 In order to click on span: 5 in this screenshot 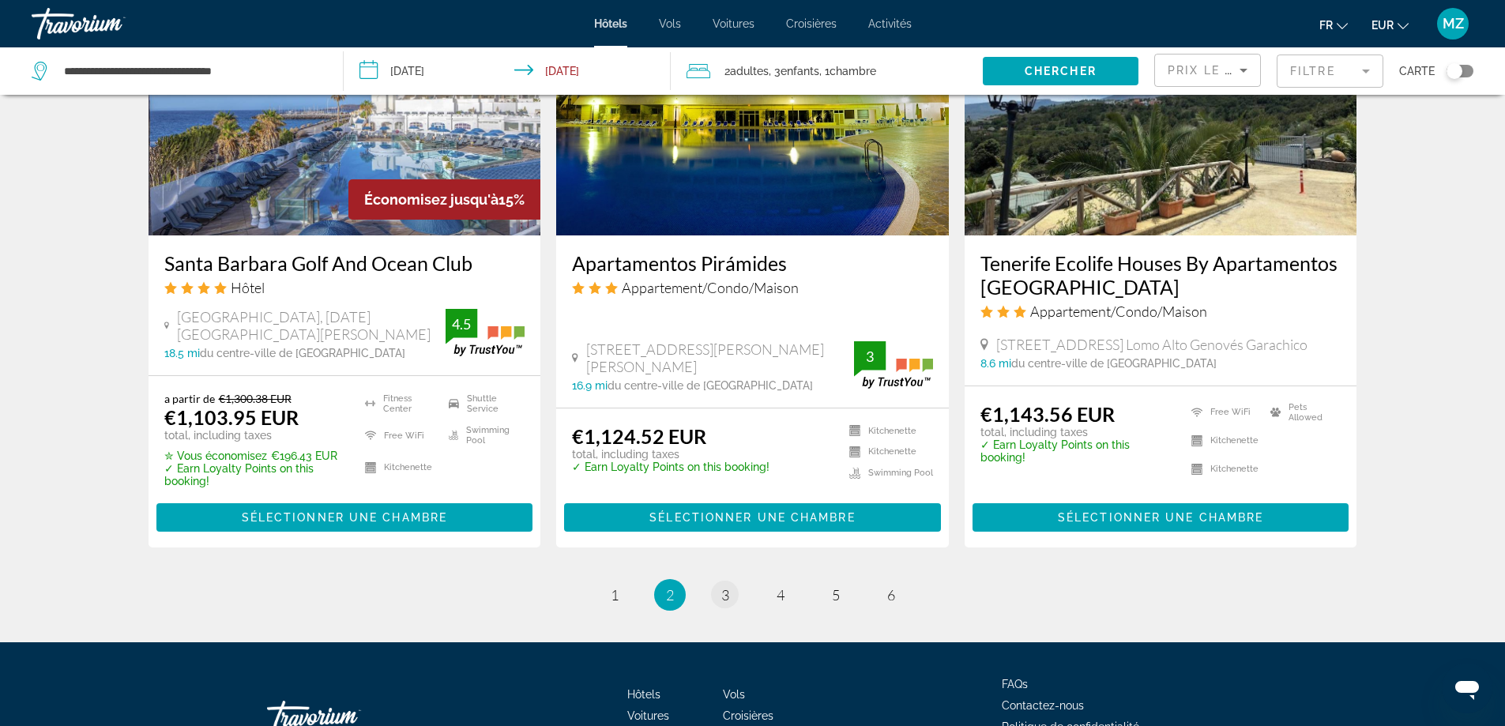, I will do `click(836, 595)`.